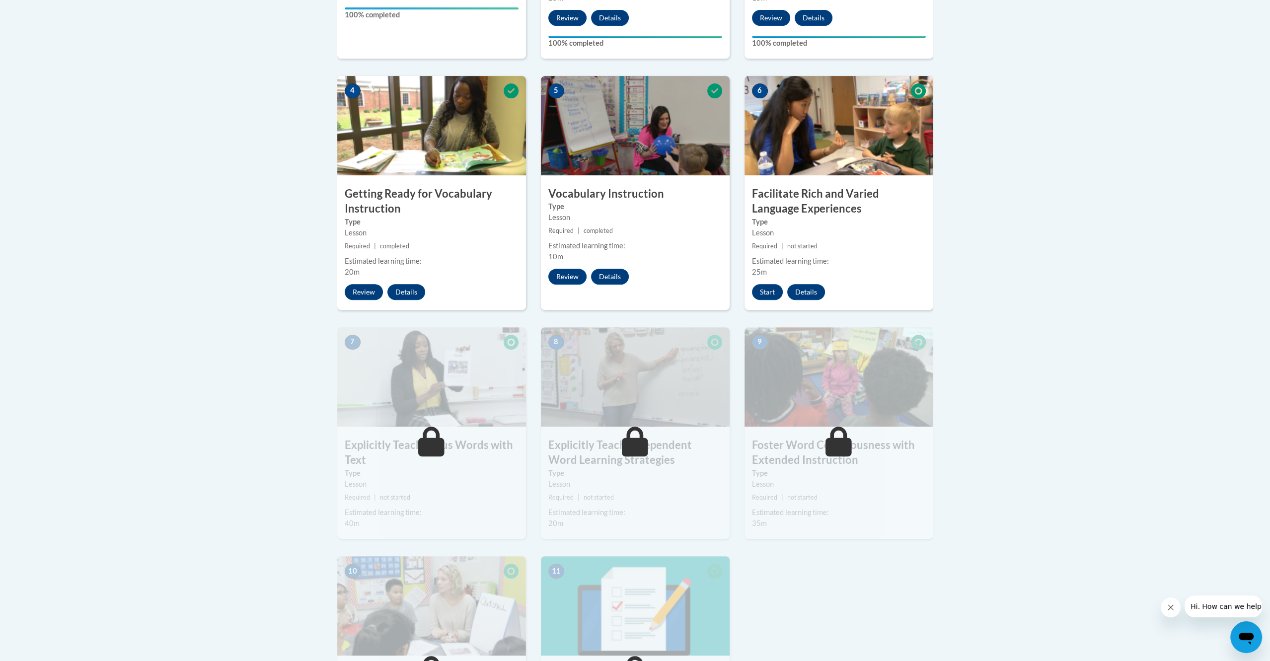  Describe the element at coordinates (760, 91) in the screenshot. I see `span: 6` at that location.